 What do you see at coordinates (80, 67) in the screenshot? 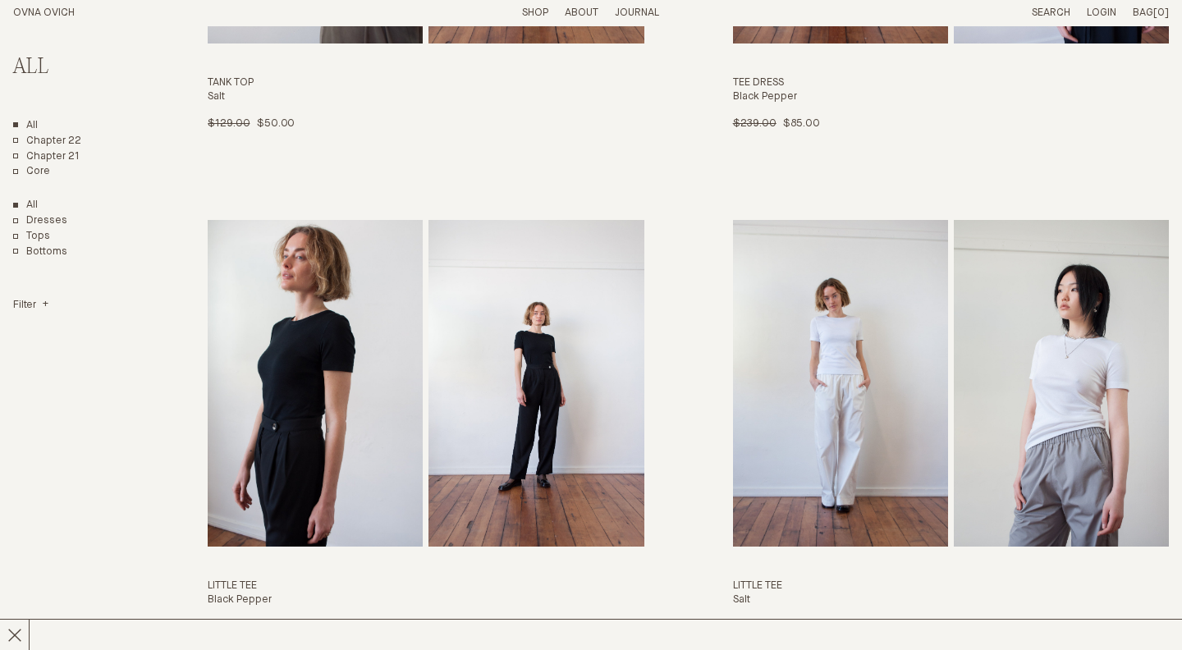
I see `h2: All` at bounding box center [80, 67].